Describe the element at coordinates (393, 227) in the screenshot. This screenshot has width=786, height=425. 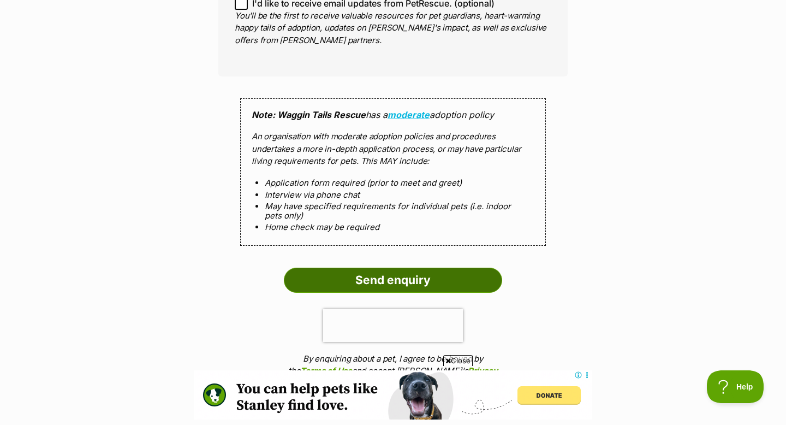
I see `li: Home check may be required` at that location.